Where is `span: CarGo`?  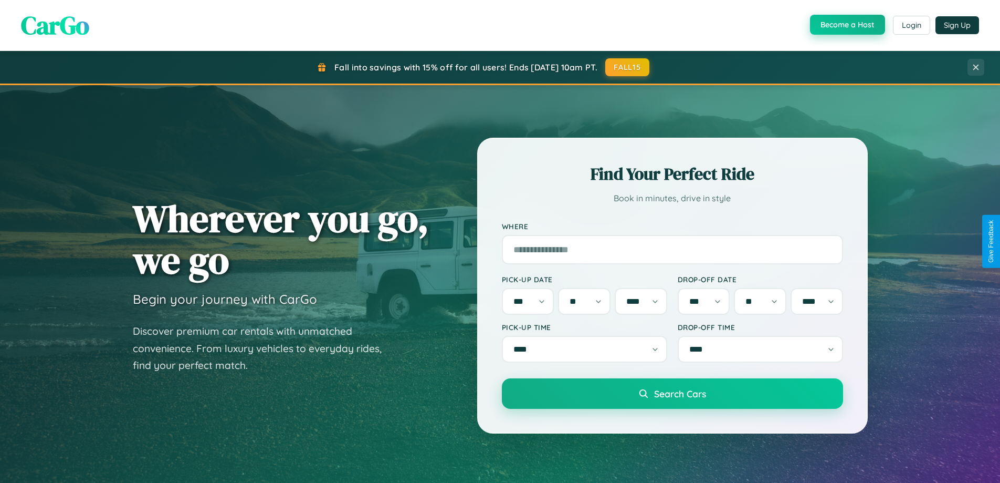
span: CarGo is located at coordinates (55, 25).